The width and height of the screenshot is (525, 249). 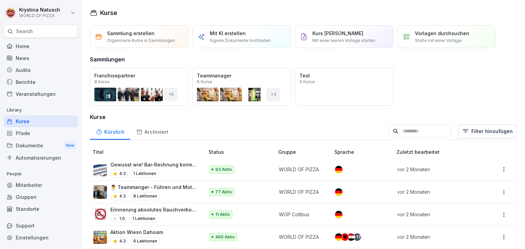 I want to click on div: + 5, so click(x=171, y=95).